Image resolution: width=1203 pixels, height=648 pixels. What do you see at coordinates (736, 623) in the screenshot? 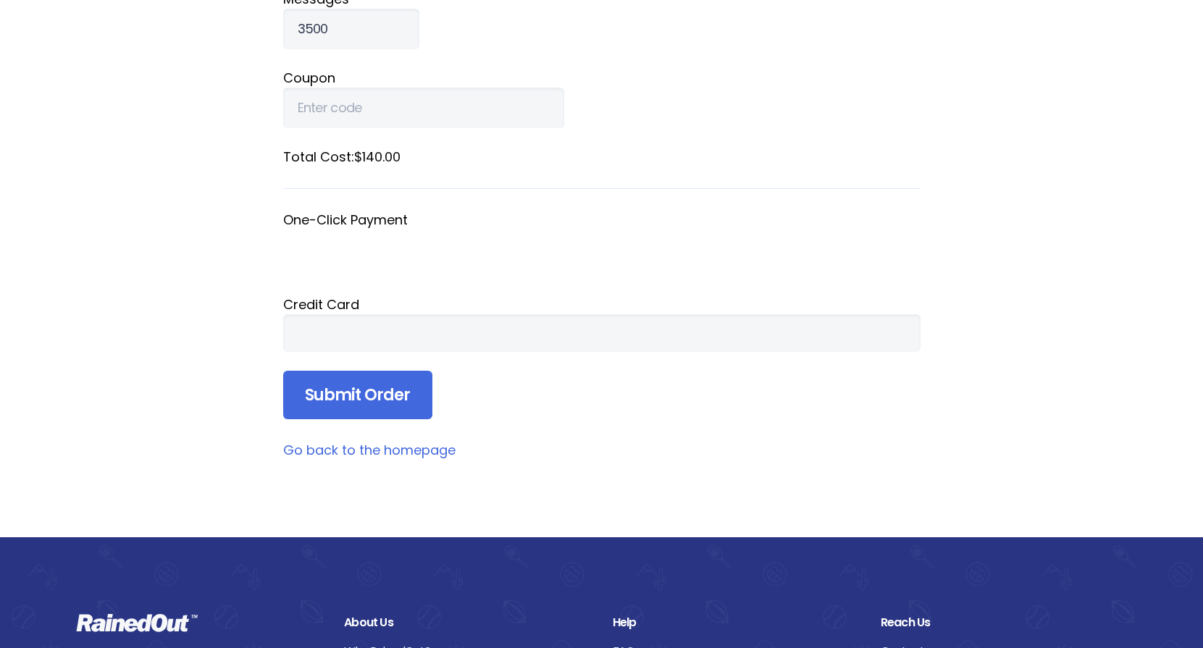
I see `div: Help` at bounding box center [736, 623].